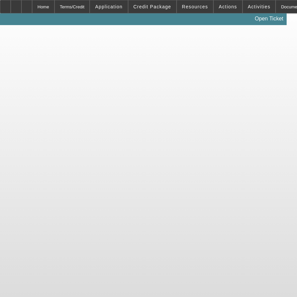 The width and height of the screenshot is (297, 297). What do you see at coordinates (259, 7) in the screenshot?
I see `span: Activities` at bounding box center [259, 7].